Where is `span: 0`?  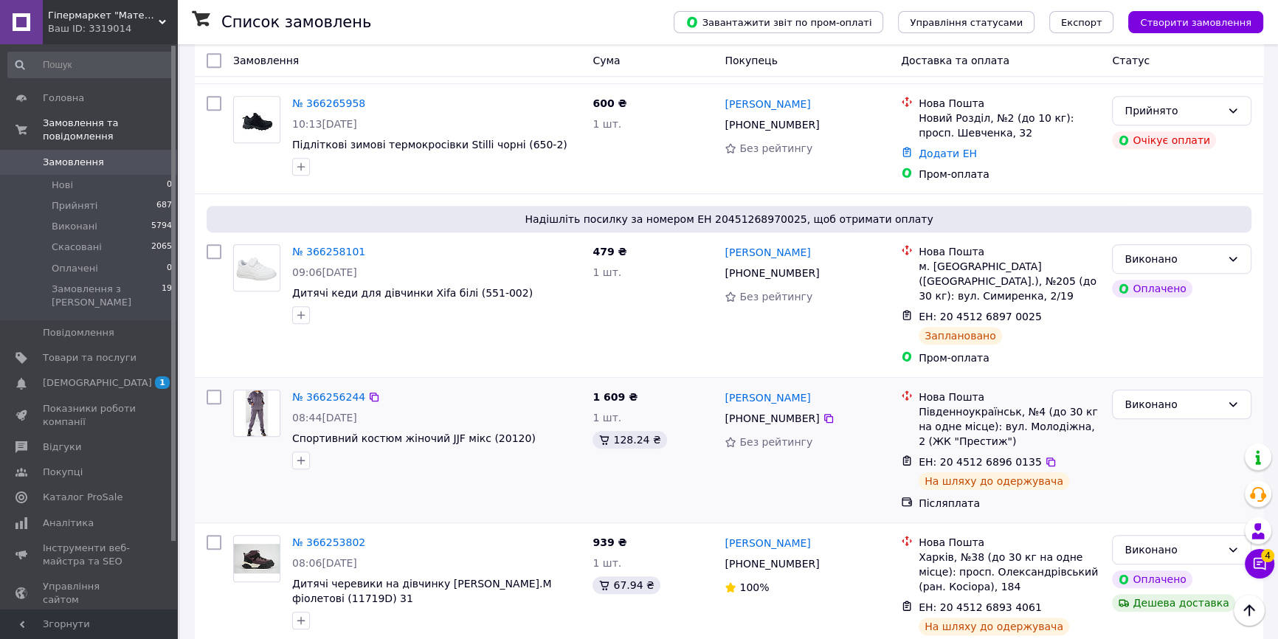 span: 0 is located at coordinates (169, 269).